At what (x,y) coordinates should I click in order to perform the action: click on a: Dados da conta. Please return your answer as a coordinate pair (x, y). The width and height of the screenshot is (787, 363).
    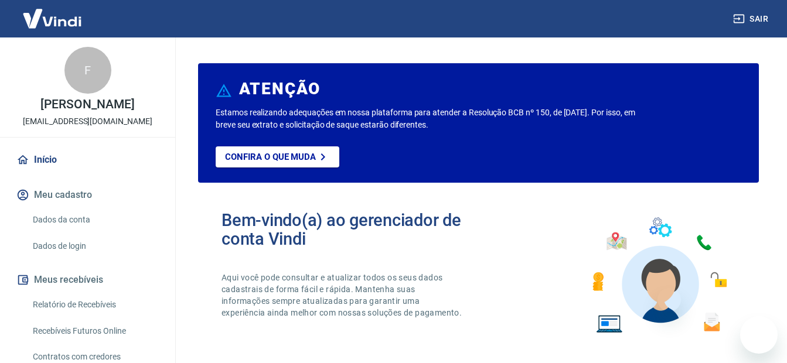
    Looking at the image, I should click on (94, 220).